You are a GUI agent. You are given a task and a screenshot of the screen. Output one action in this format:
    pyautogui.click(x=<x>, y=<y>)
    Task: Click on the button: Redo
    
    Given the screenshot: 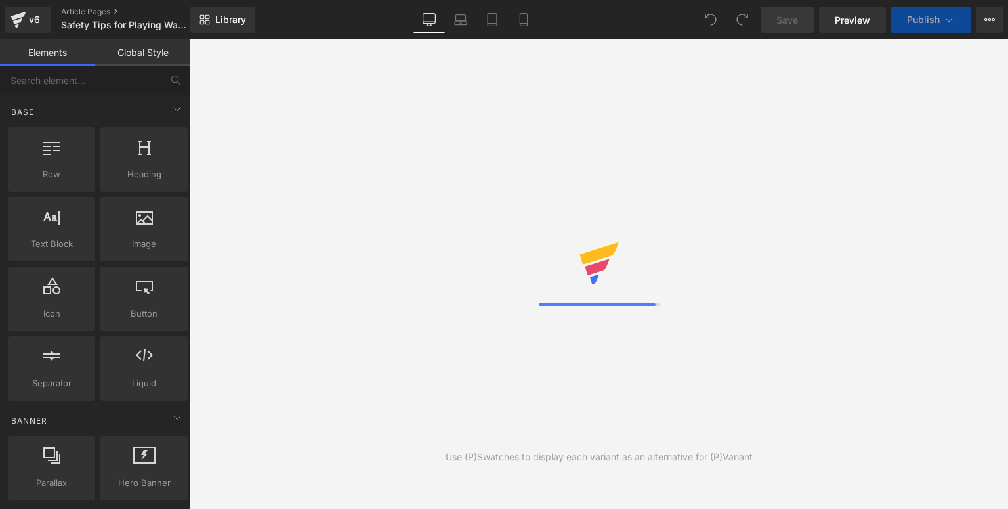 What is the action you would take?
    pyautogui.click(x=742, y=20)
    